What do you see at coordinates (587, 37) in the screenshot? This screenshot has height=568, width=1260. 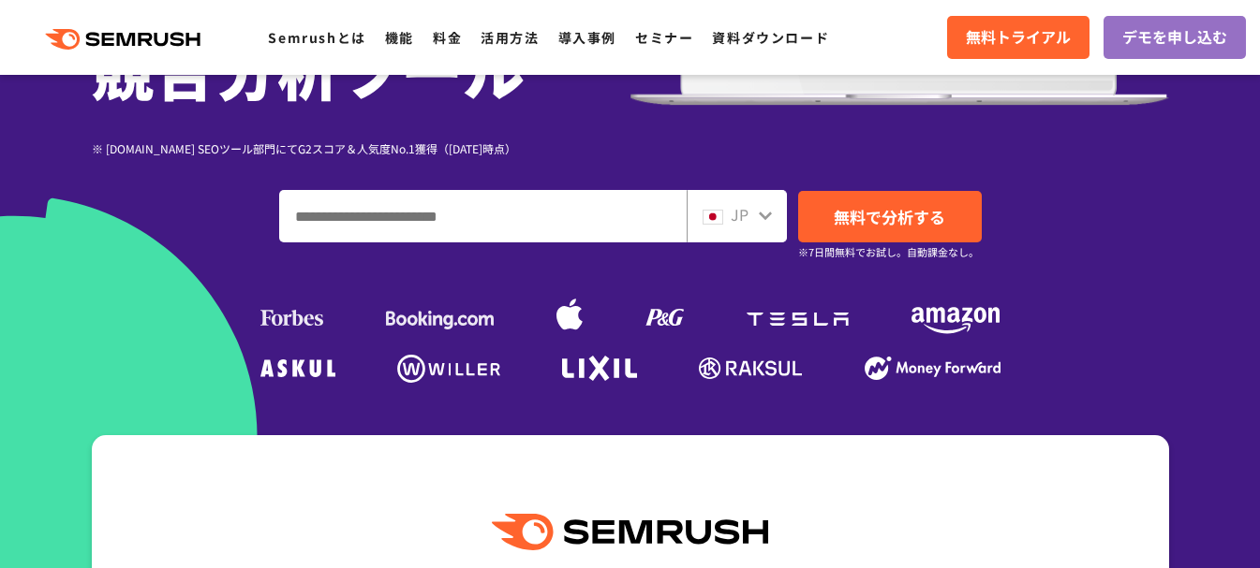 I see `a: 導入事例` at bounding box center [587, 37].